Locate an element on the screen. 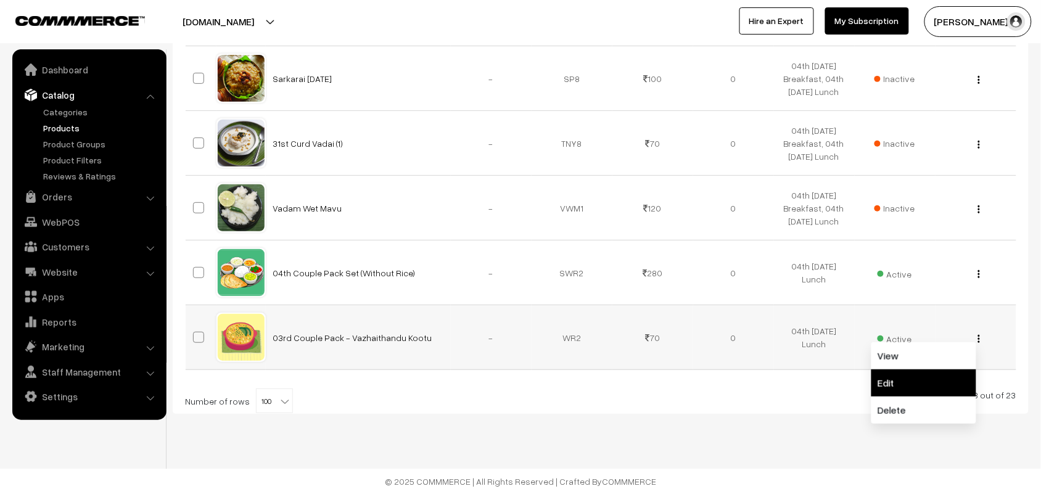  a: 03rd Couple Pack - Vazhaithandu Kootu is located at coordinates (353, 337).